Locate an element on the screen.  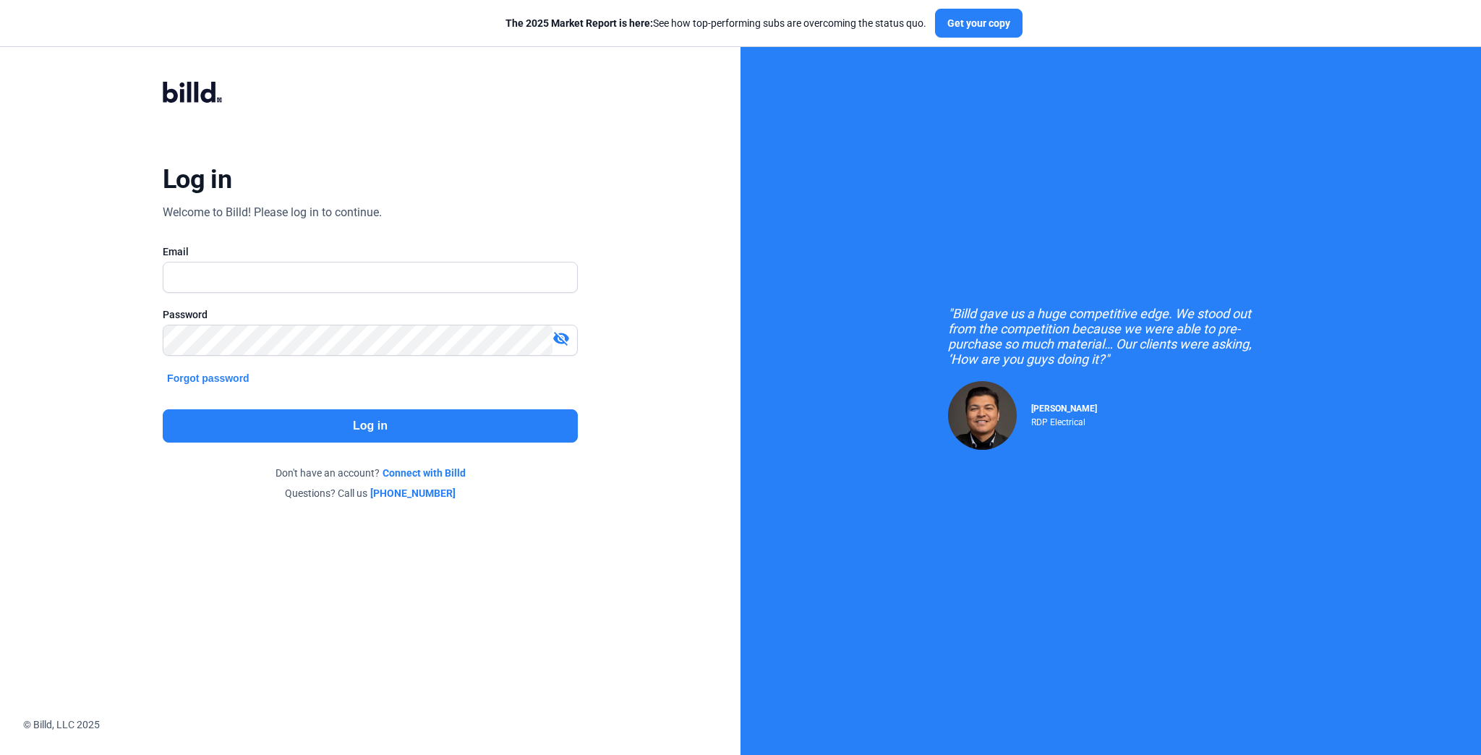
button: Forgot password is located at coordinates (208, 378).